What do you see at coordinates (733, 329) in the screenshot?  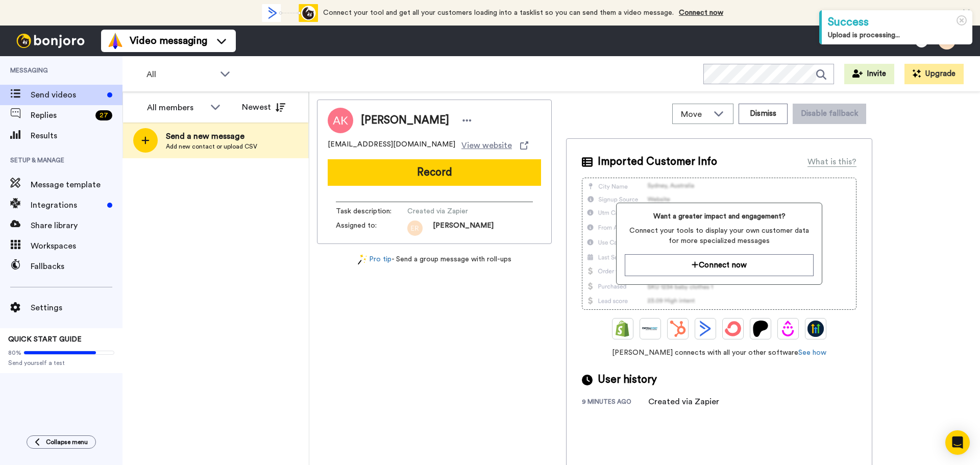 I see `img: ConvertKit` at bounding box center [733, 329].